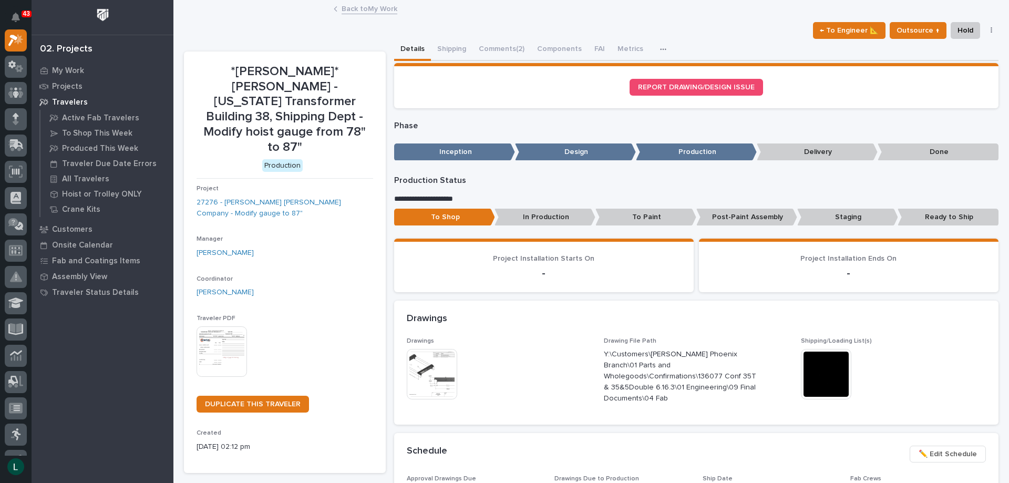 The height and width of the screenshot is (483, 1009). What do you see at coordinates (421, 341) in the screenshot?
I see `span: Drawings` at bounding box center [421, 341].